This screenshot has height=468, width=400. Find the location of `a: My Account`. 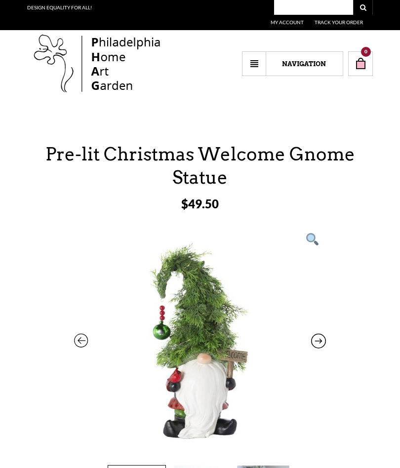

a: My Account is located at coordinates (287, 22).